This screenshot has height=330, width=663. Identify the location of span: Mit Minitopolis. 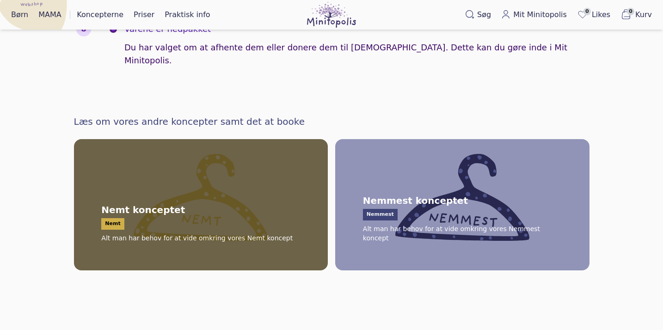
(540, 15).